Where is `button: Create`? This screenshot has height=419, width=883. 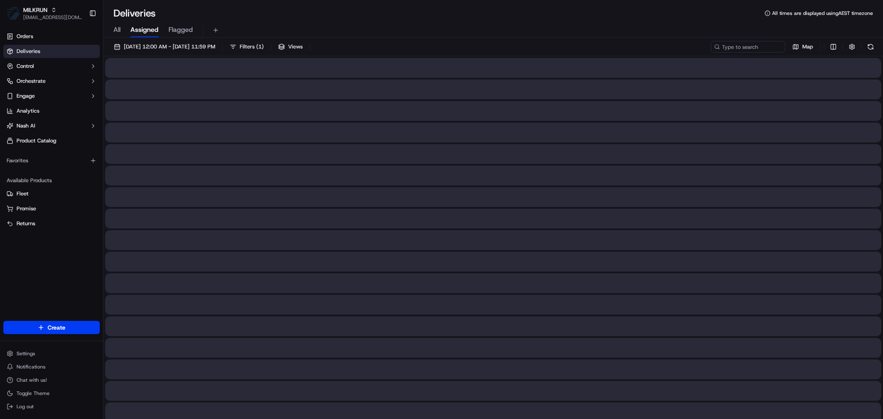 button: Create is located at coordinates (51, 327).